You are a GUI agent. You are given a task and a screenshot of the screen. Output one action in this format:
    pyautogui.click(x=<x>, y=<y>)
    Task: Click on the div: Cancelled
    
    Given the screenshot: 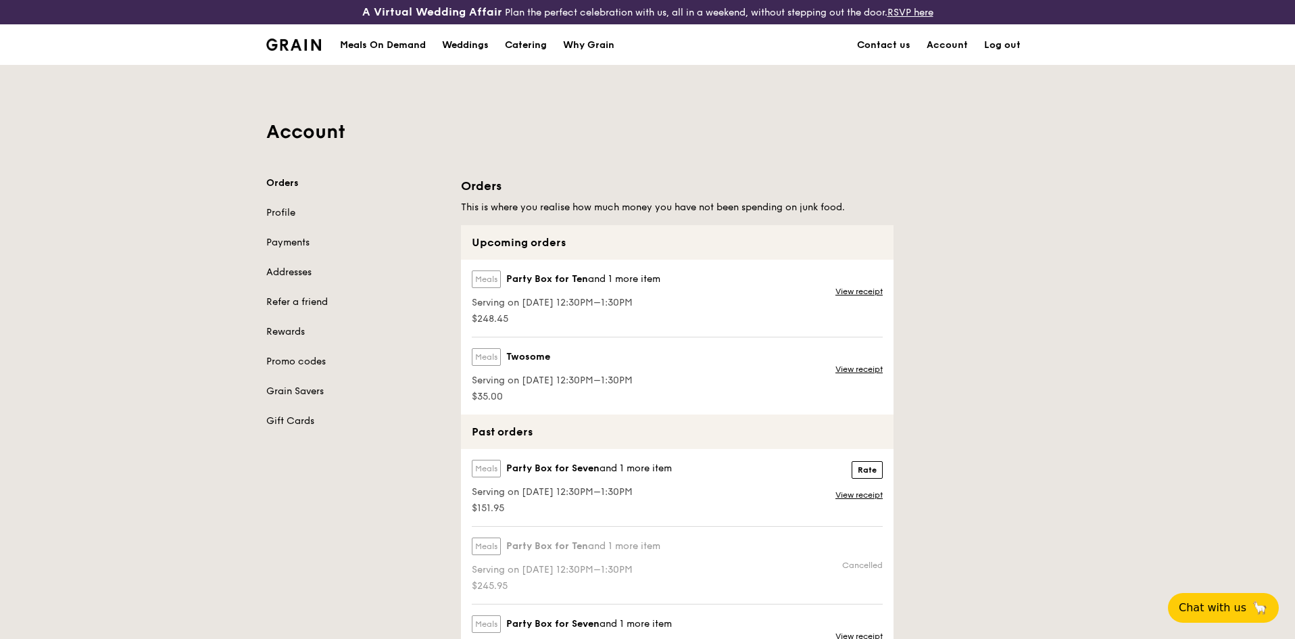 What is the action you would take?
    pyautogui.click(x=862, y=565)
    